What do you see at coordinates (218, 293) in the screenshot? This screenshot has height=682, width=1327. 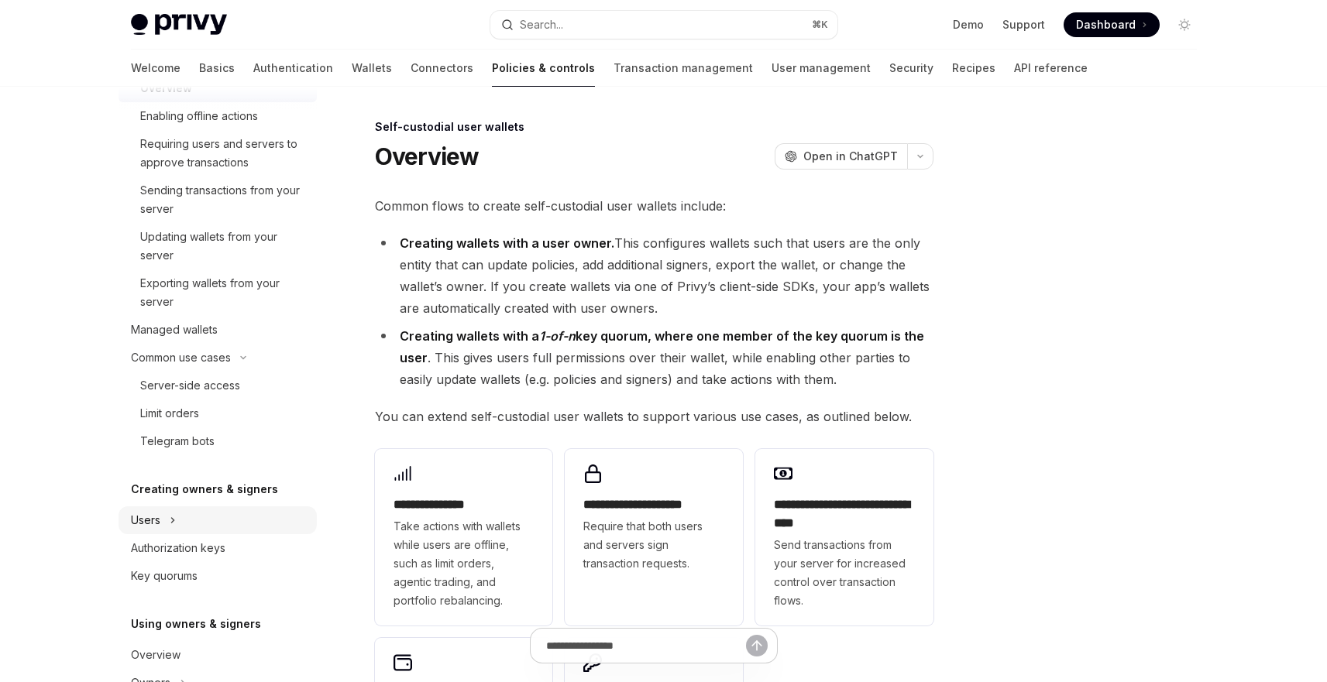 I see `a: Exporting wallets from your server` at bounding box center [218, 293].